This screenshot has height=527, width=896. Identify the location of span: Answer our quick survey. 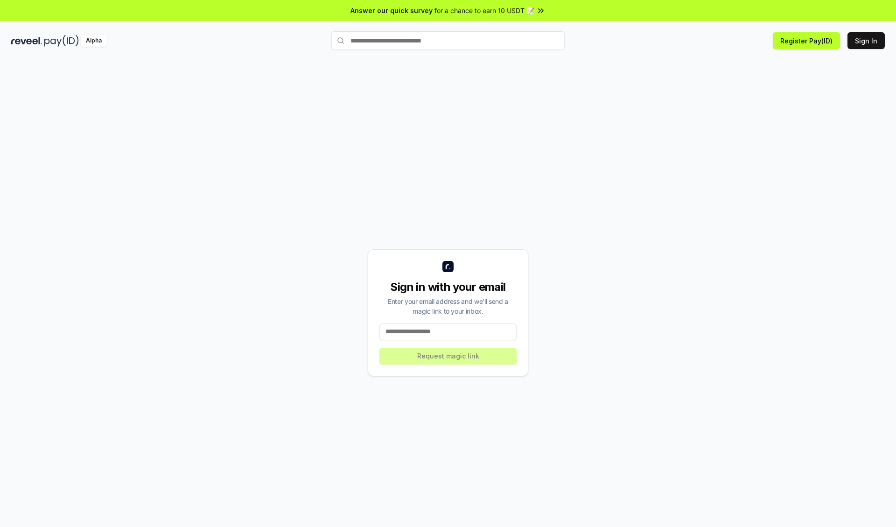
(391, 10).